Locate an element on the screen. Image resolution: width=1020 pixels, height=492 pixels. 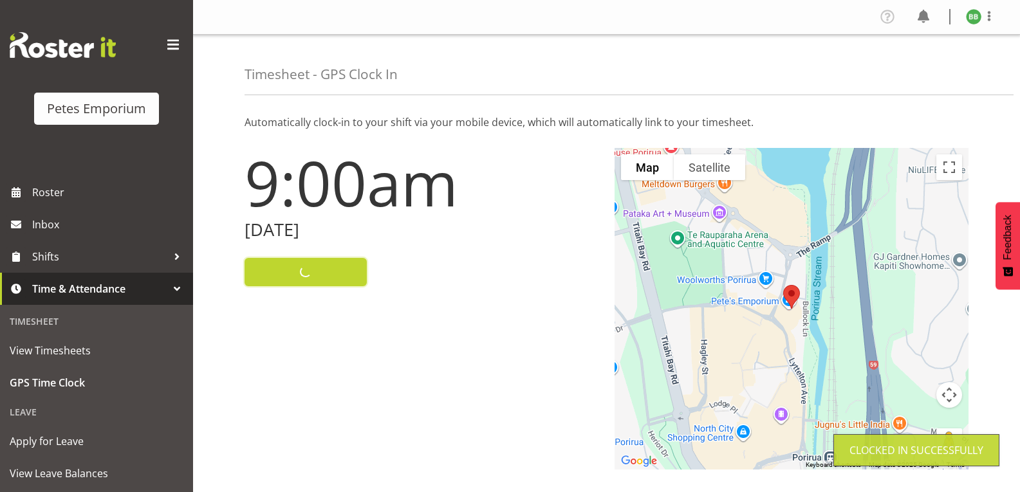
div: Clocked in Successfully is located at coordinates (916, 450).